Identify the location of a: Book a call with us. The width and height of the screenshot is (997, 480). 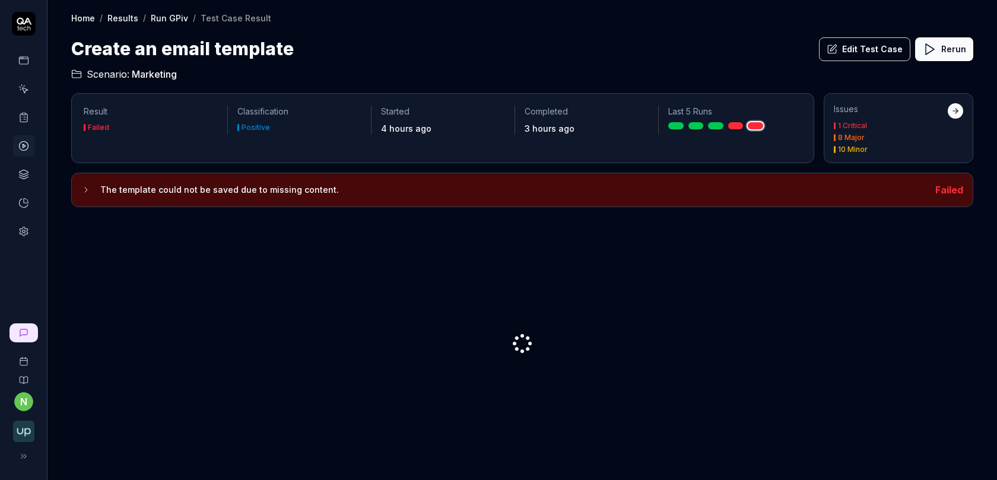
(23, 357).